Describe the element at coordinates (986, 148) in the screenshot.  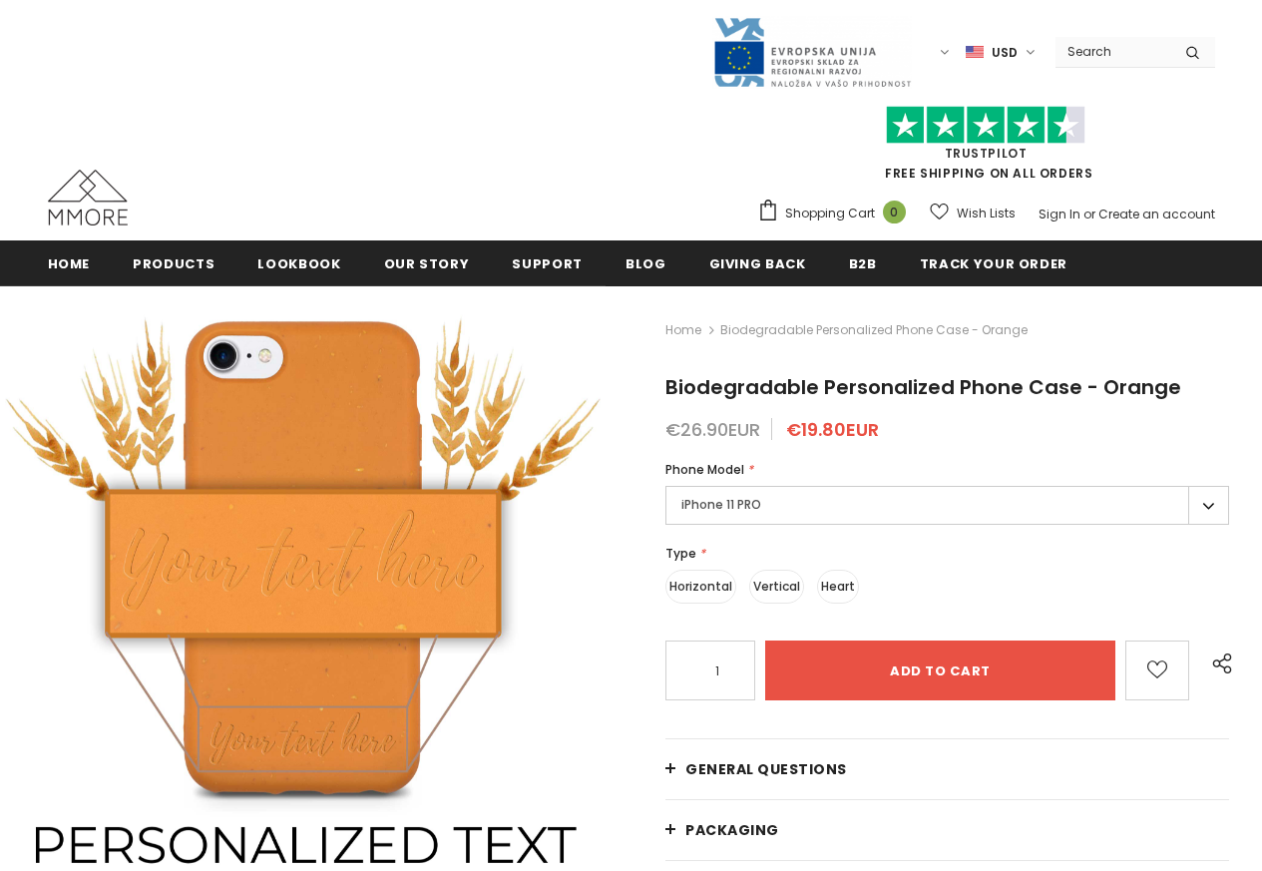
I see `span: FREE SHIPPING ON ALL ORDERS` at that location.